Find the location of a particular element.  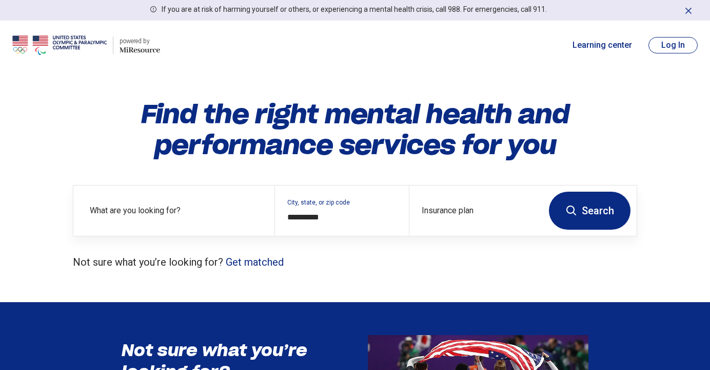

label: What are you looking for? is located at coordinates (176, 210).